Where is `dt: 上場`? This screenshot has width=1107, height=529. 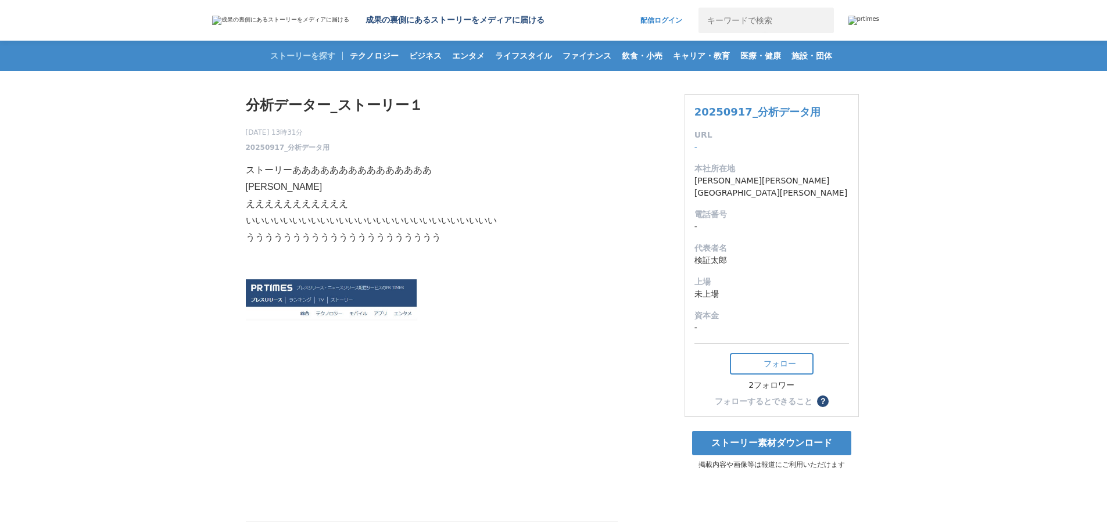 dt: 上場 is located at coordinates (771, 282).